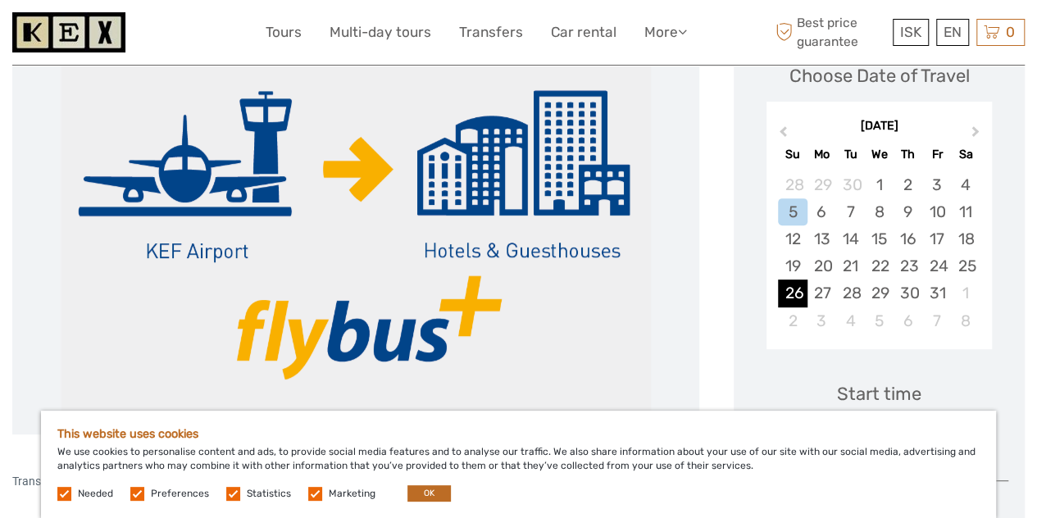 This screenshot has width=1037, height=518. Describe the element at coordinates (518, 433) in the screenshot. I see `h5: This website uses cookies` at that location.